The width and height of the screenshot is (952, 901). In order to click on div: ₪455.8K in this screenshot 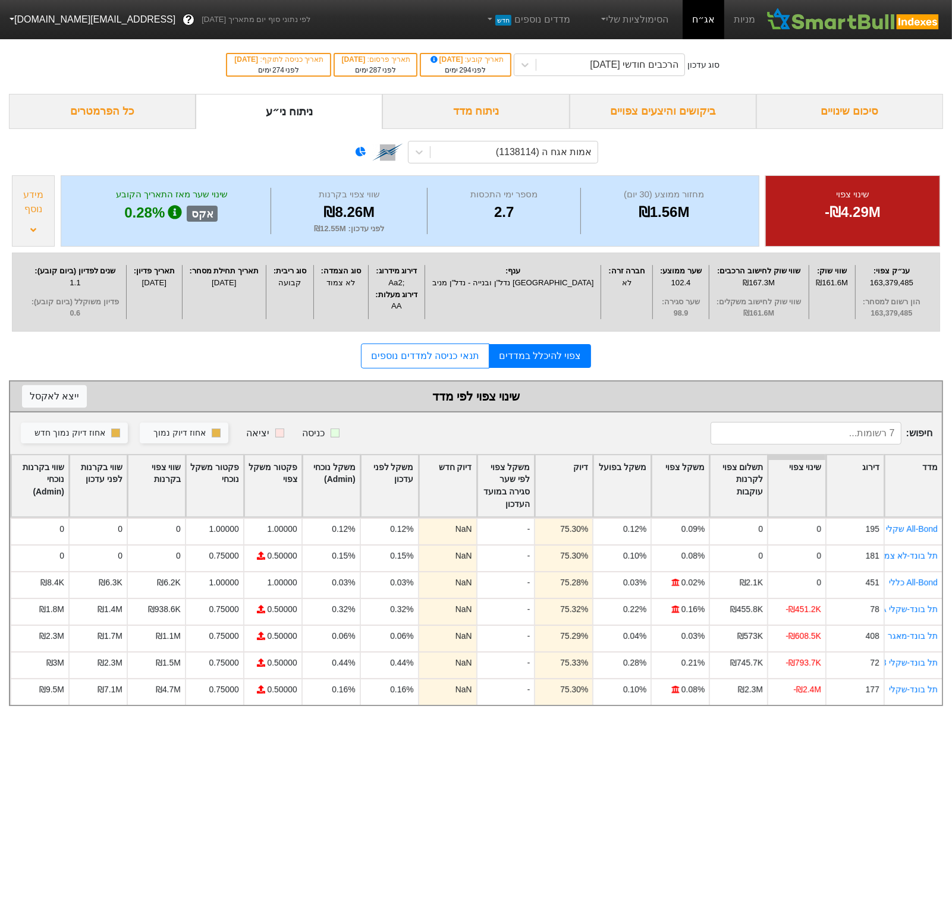, I will do `click(746, 609)`.